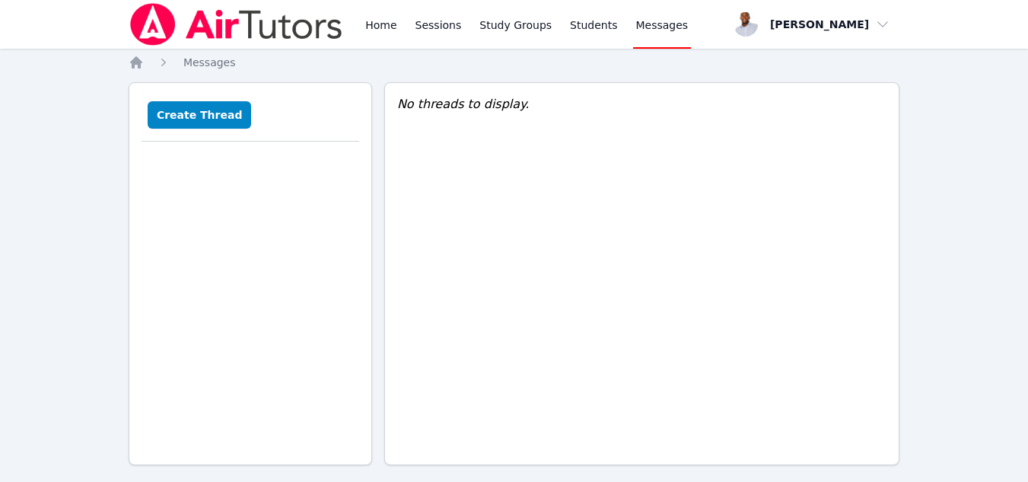 The image size is (1028, 482). Describe the element at coordinates (641, 104) in the screenshot. I see `div: No threads to display.` at that location.